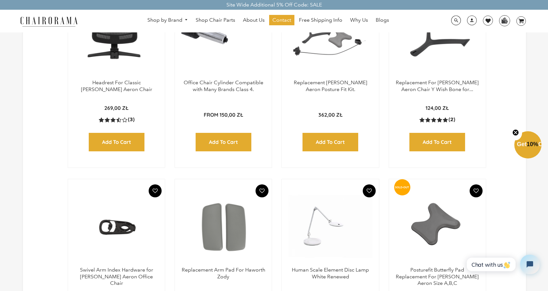 The height and width of the screenshot is (291, 548). Describe the element at coordinates (402, 187) in the screenshot. I see `text: SOLD-OUT` at that location.